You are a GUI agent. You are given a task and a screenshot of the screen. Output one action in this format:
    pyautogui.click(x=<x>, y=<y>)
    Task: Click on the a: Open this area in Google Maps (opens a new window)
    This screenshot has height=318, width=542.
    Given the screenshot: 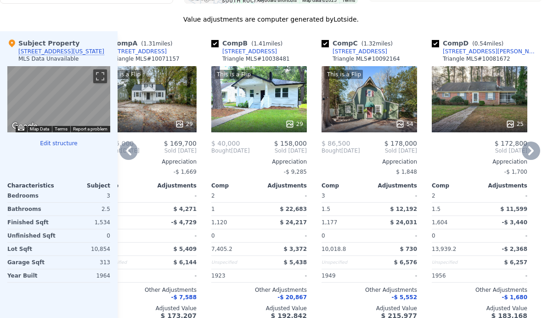 What is the action you would take?
    pyautogui.click(x=25, y=126)
    